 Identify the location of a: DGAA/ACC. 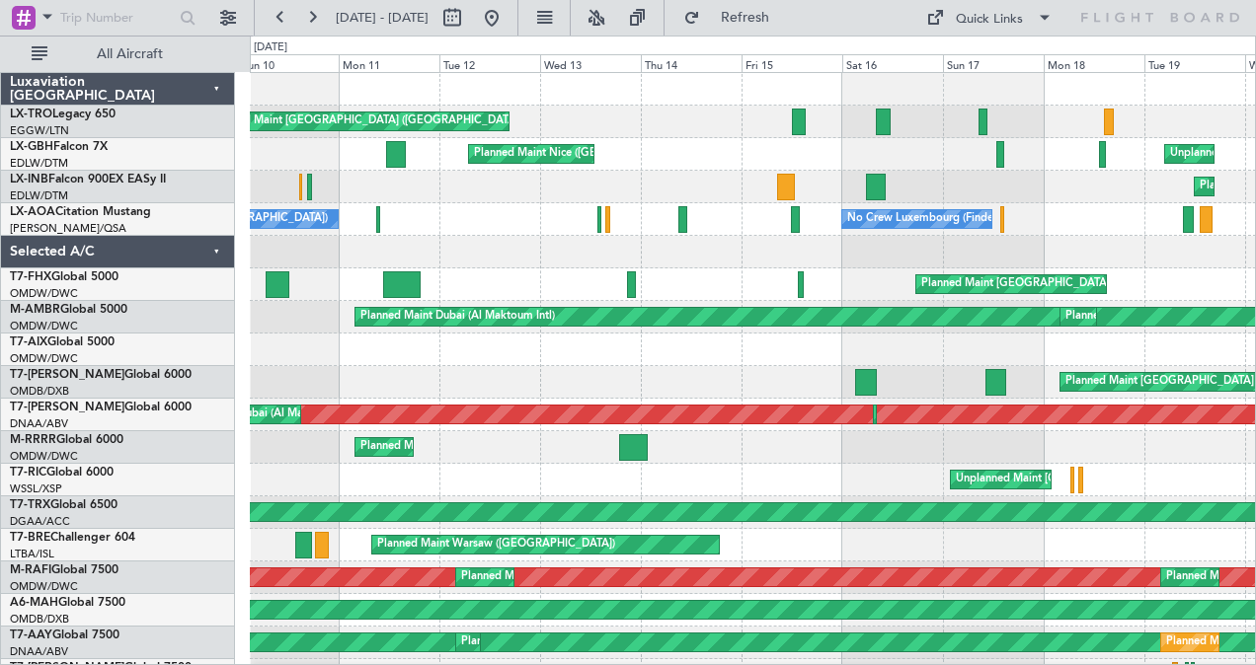
(39, 521).